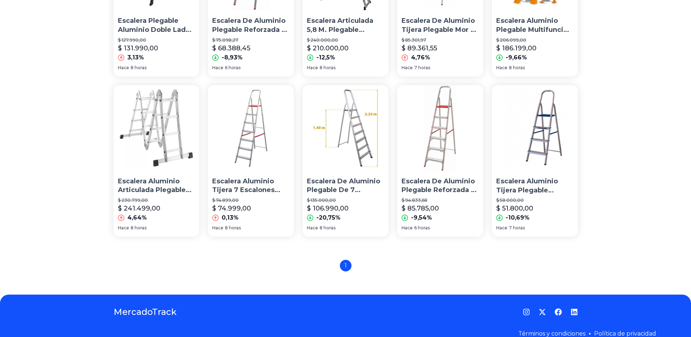  Describe the element at coordinates (326, 58) in the screenshot. I see `p: -12,5%` at that location.